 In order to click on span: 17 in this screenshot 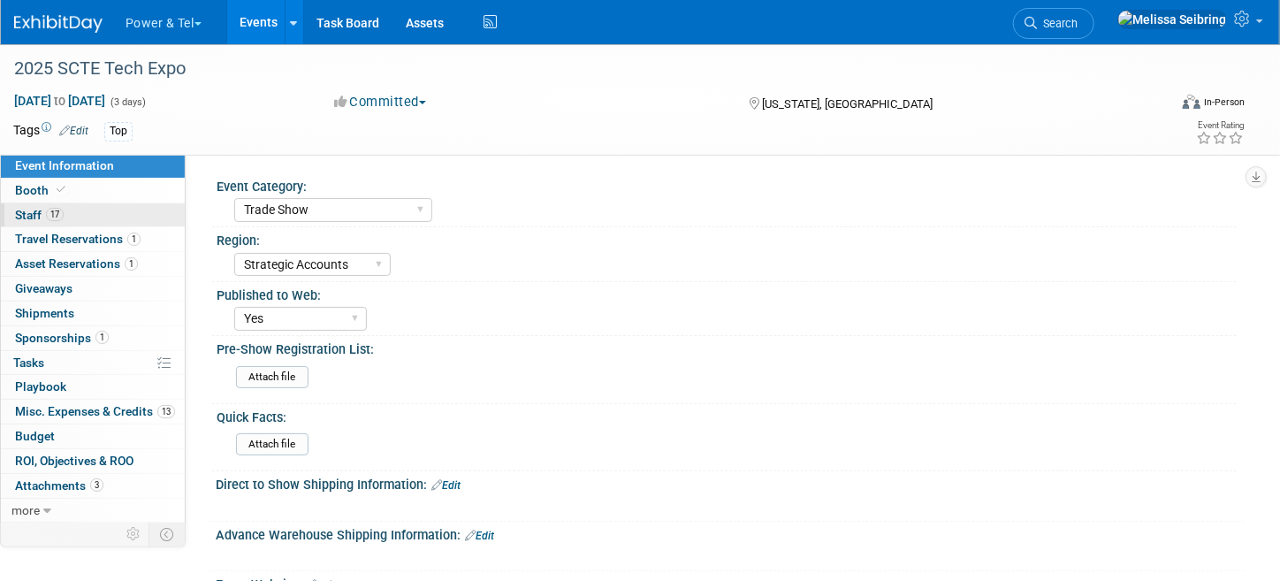, I will do `click(55, 214)`.